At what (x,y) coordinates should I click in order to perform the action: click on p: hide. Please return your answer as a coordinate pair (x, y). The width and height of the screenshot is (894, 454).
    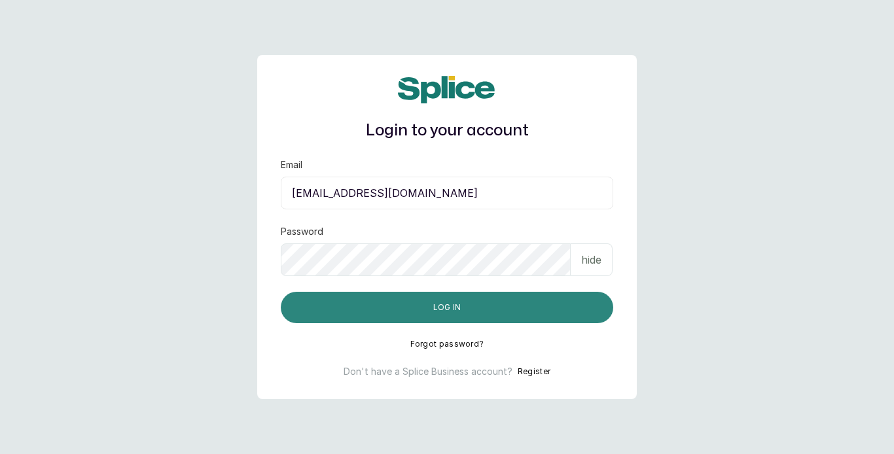
    Looking at the image, I should click on (591, 260).